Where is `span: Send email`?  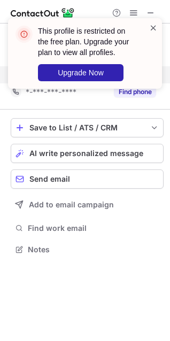
span: Send email is located at coordinates (50, 179).